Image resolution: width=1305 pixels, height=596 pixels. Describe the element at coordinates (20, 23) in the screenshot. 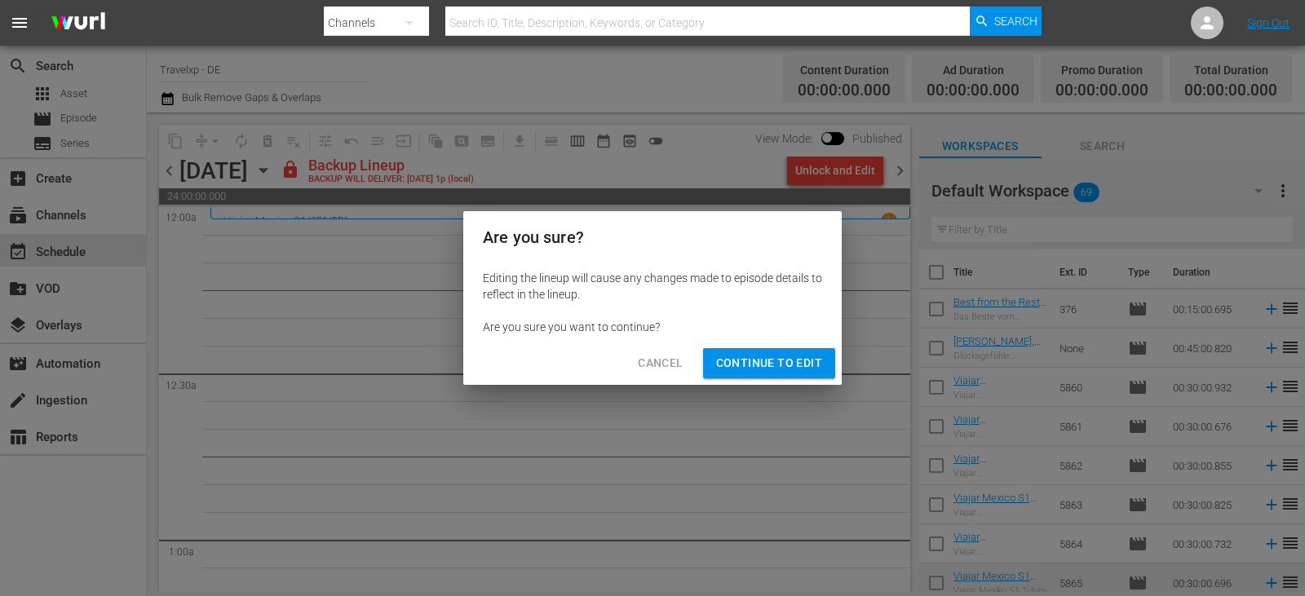

I see `span: menu` at that location.